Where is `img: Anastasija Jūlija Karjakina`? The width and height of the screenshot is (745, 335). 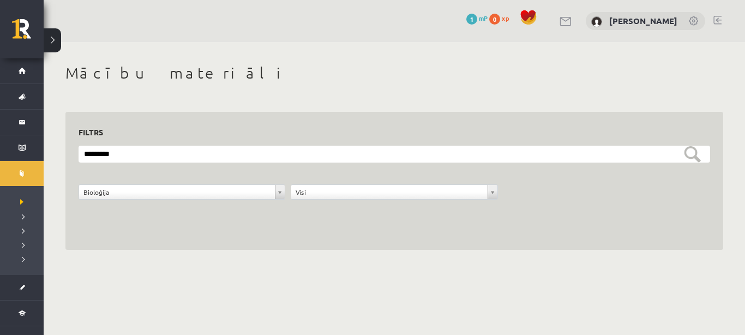
img: Anastasija Jūlija Karjakina is located at coordinates (597, 22).